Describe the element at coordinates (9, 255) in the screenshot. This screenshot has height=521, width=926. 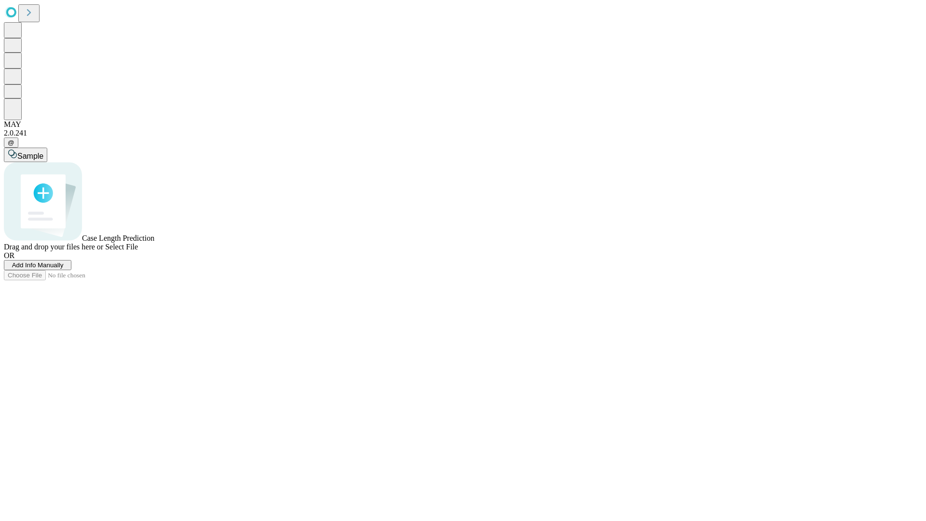
I see `span: OR` at that location.